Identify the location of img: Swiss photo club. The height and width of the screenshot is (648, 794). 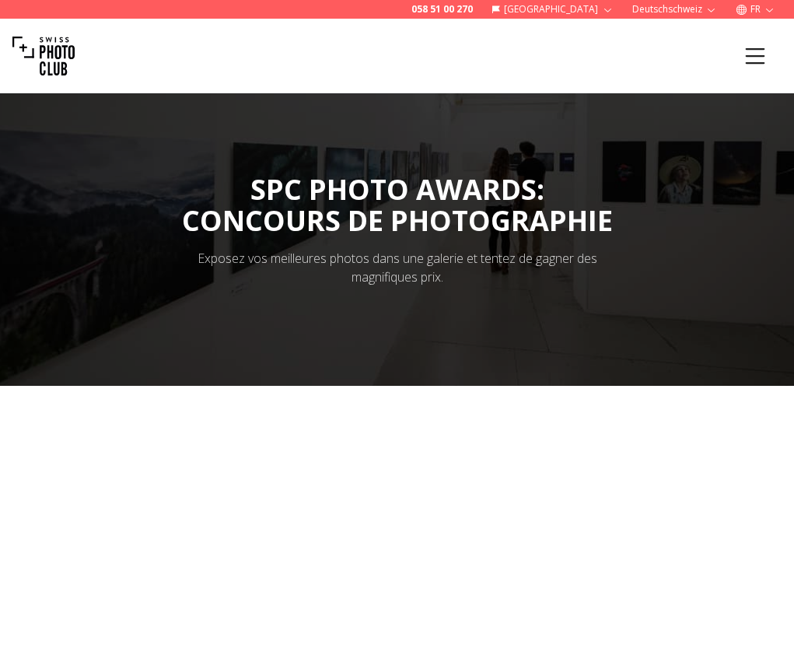
(44, 56).